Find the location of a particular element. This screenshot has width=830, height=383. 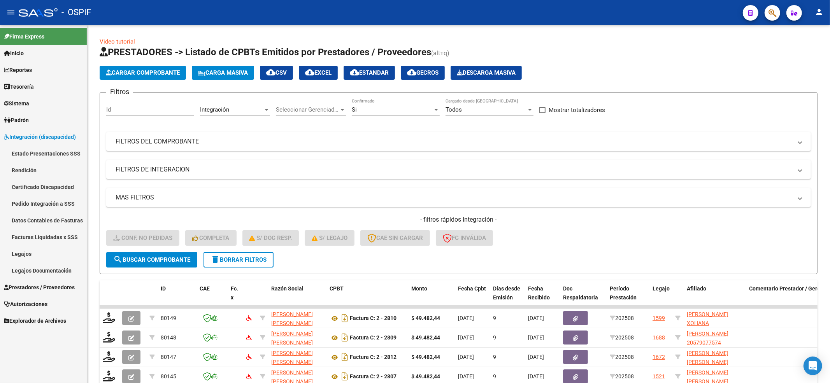

button: EXCEL is located at coordinates (318, 73).